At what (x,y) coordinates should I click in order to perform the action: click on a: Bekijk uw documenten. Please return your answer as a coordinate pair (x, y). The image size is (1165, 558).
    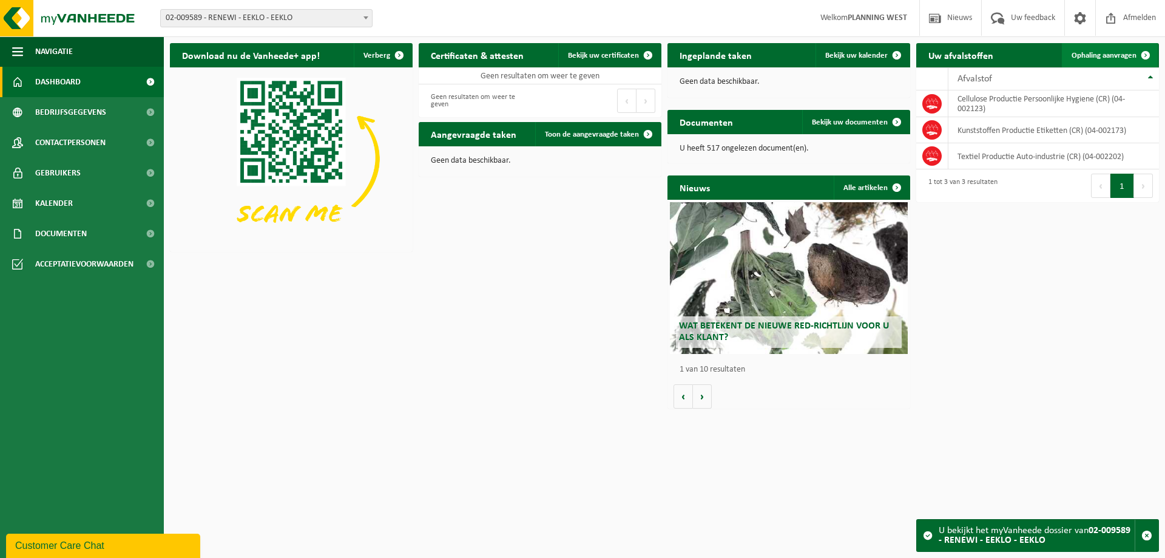
    Looking at the image, I should click on (855, 122).